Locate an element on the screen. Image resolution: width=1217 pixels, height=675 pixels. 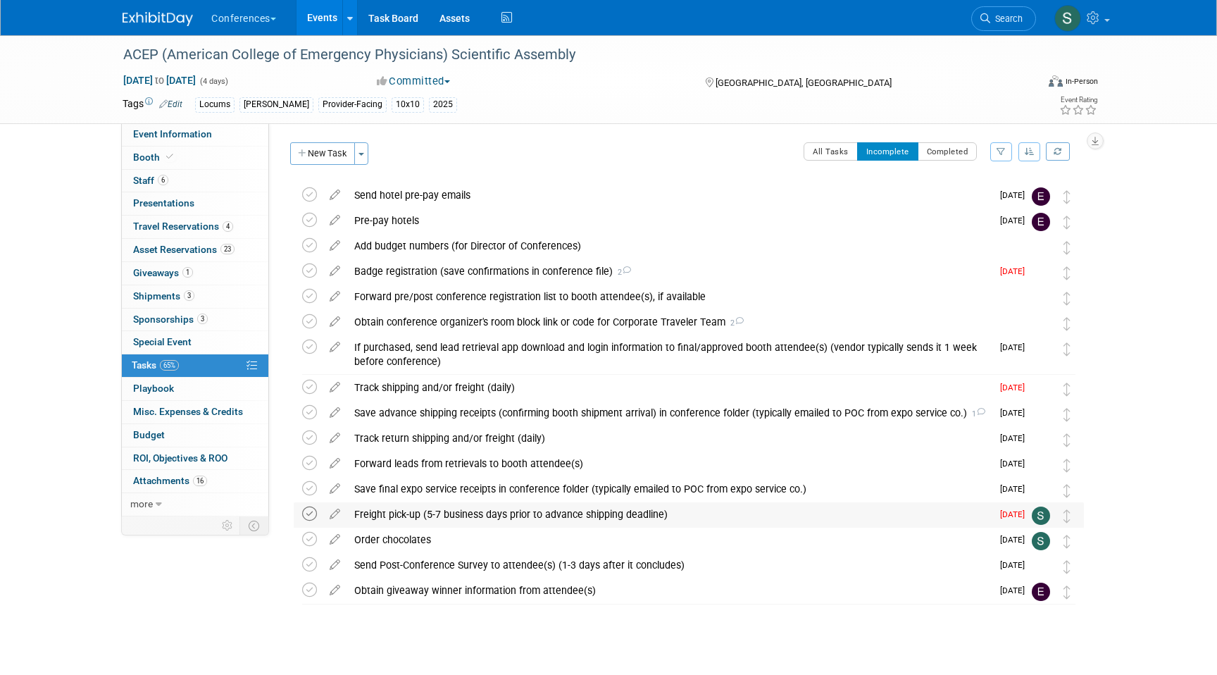
a: Search is located at coordinates (1004, 18).